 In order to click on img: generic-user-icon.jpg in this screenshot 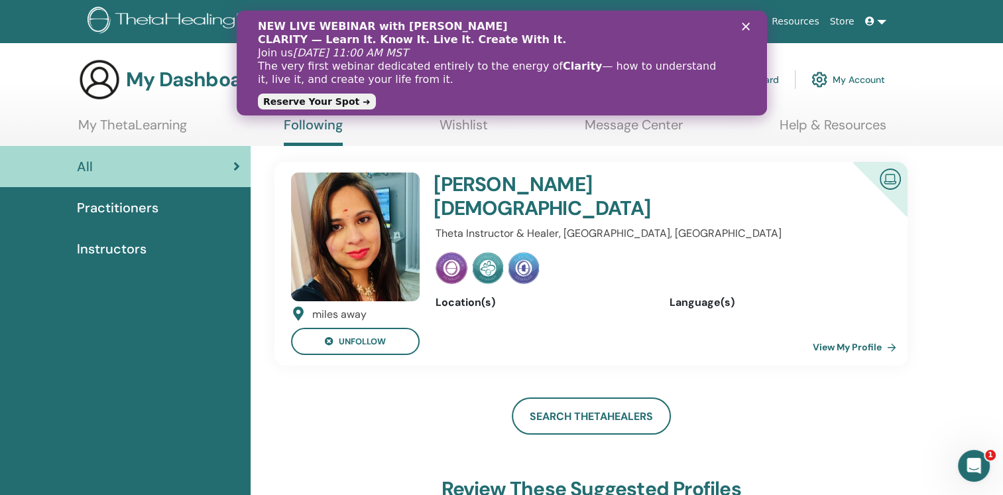, I will do `click(99, 80)`.